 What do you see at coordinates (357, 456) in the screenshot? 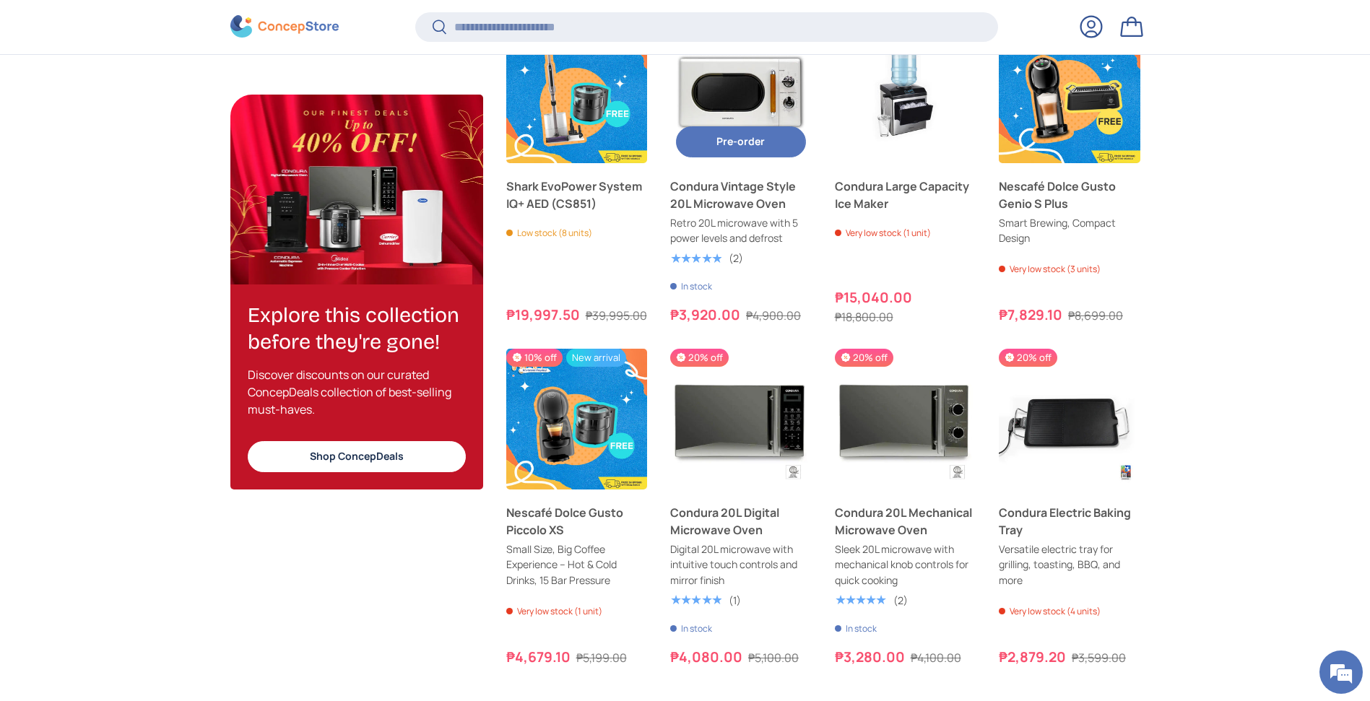
I see `a: Shop ConcepDeals` at bounding box center [357, 456].